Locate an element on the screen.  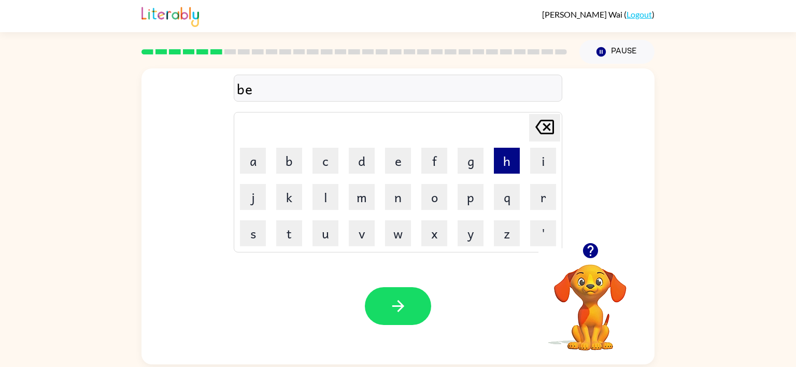
button: b is located at coordinates (289, 161).